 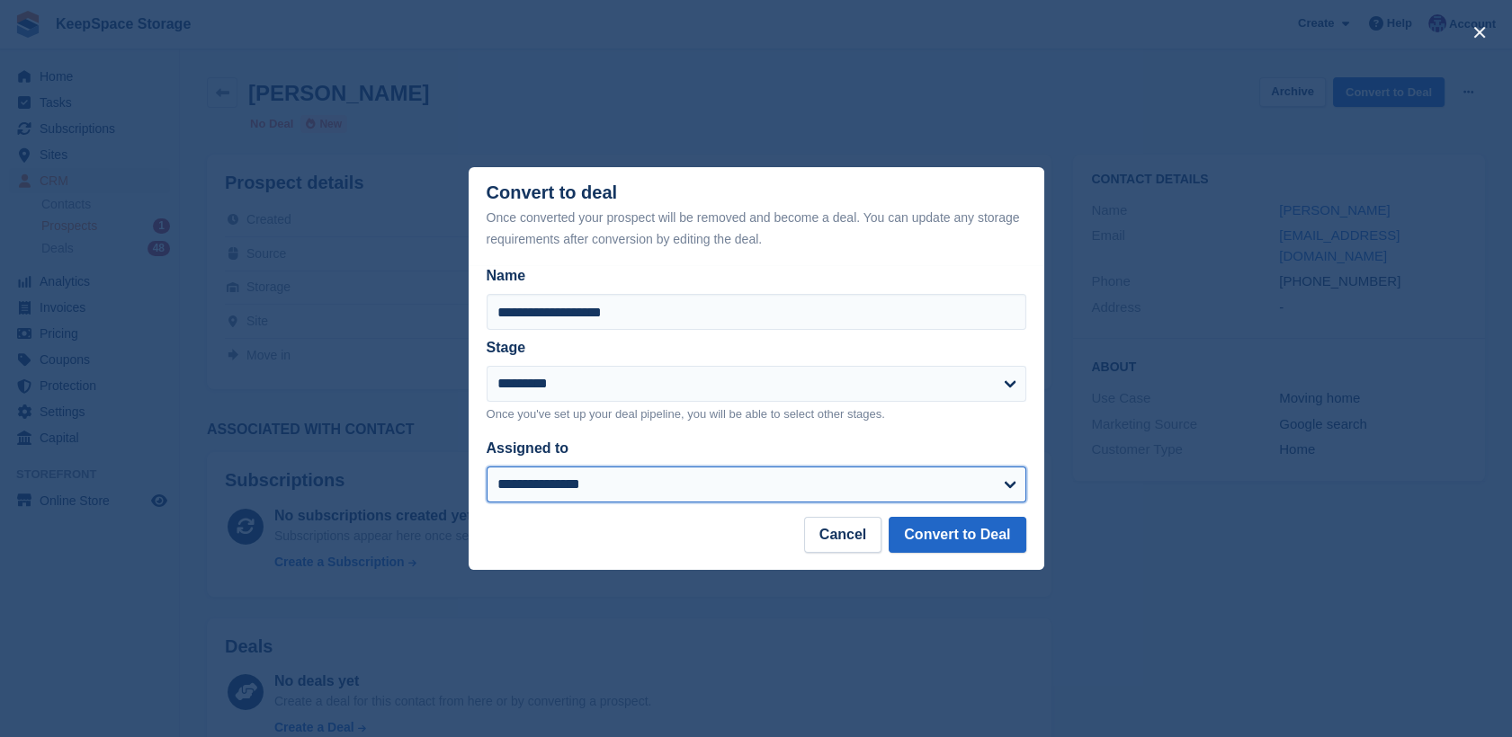 I want to click on label: Assigned to, so click(x=528, y=448).